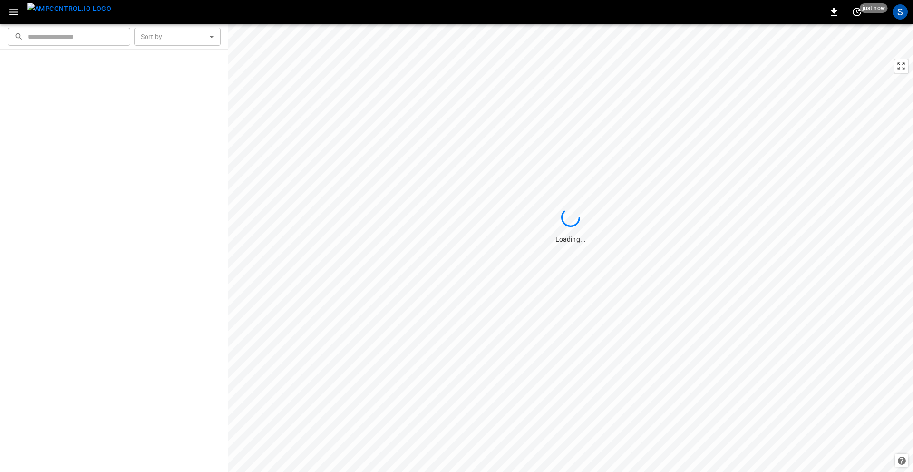 The image size is (913, 472). What do you see at coordinates (856, 12) in the screenshot?
I see `button: set refresh interval` at bounding box center [856, 12].